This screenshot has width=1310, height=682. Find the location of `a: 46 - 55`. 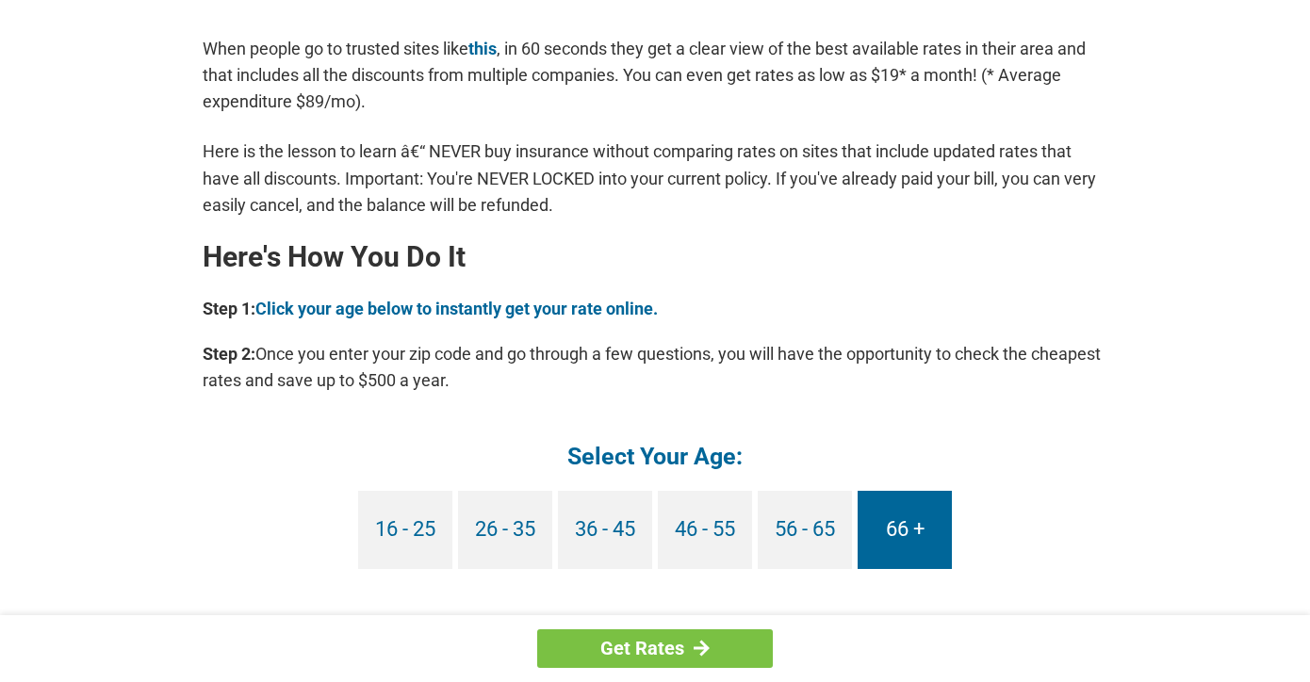

a: 46 - 55 is located at coordinates (705, 530).